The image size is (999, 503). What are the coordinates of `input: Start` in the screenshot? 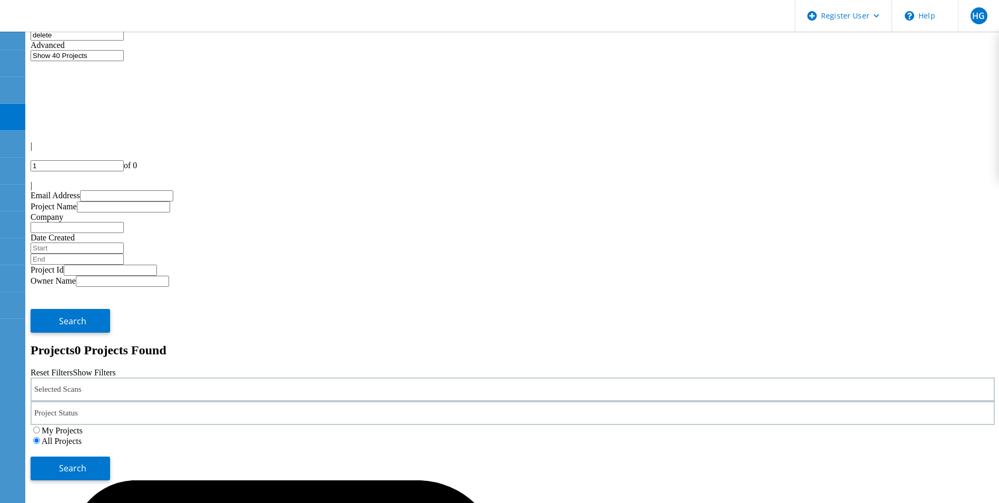 It's located at (77, 248).